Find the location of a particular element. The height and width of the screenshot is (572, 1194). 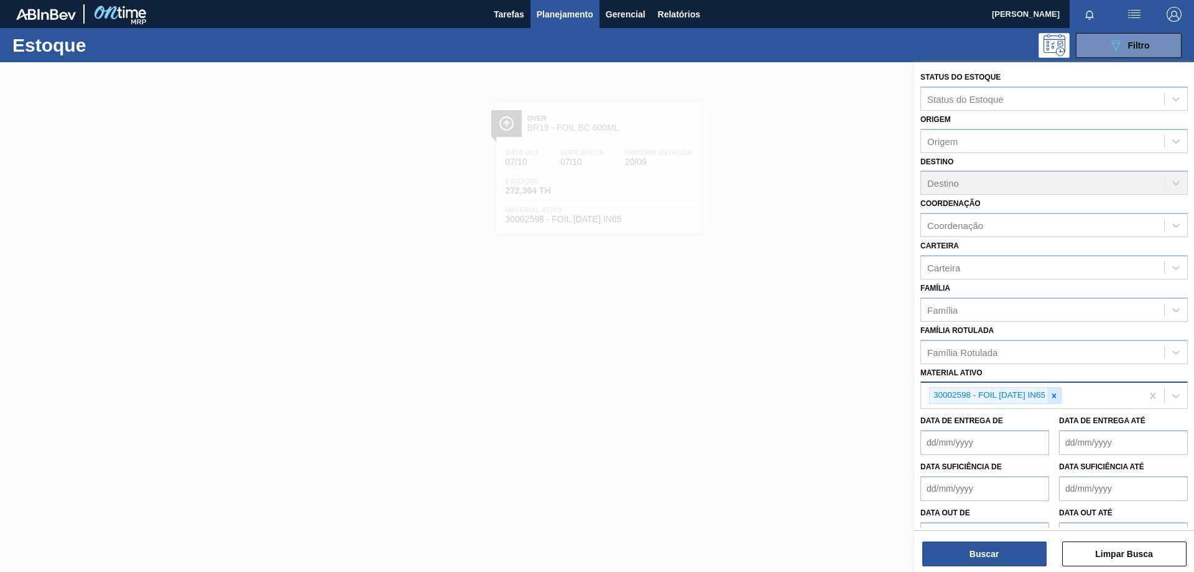

label: Data de Entrega até is located at coordinates (1102, 421).